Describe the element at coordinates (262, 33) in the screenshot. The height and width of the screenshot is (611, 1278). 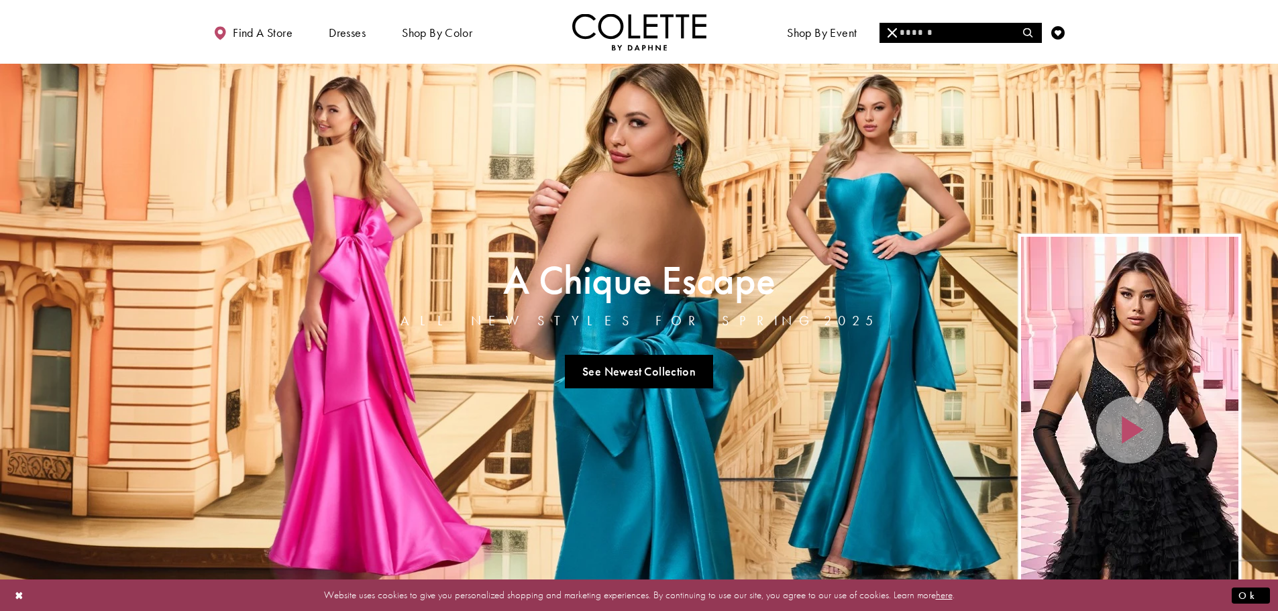
I see `span: Find a store` at that location.